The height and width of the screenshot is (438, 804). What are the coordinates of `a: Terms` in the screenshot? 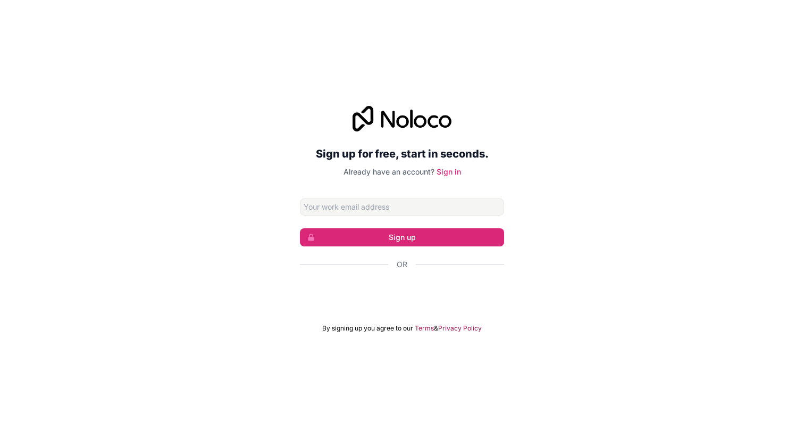 It's located at (425, 328).